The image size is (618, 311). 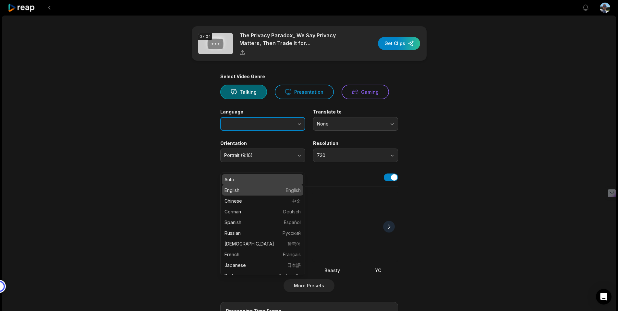 What do you see at coordinates (263, 190) in the screenshot?
I see `p: English` at bounding box center [263, 190].